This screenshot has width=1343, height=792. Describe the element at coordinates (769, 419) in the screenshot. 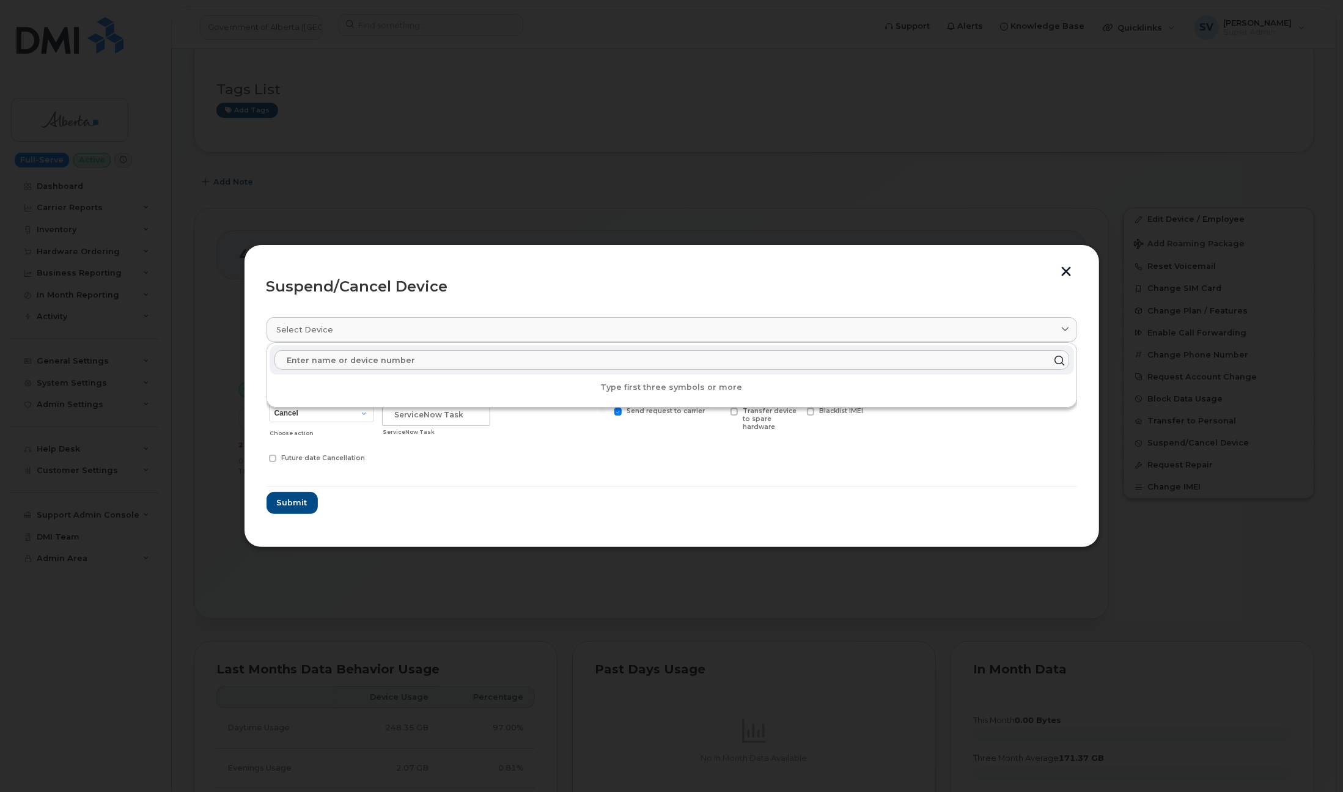

I see `span: Transfer device to spare hardware` at that location.